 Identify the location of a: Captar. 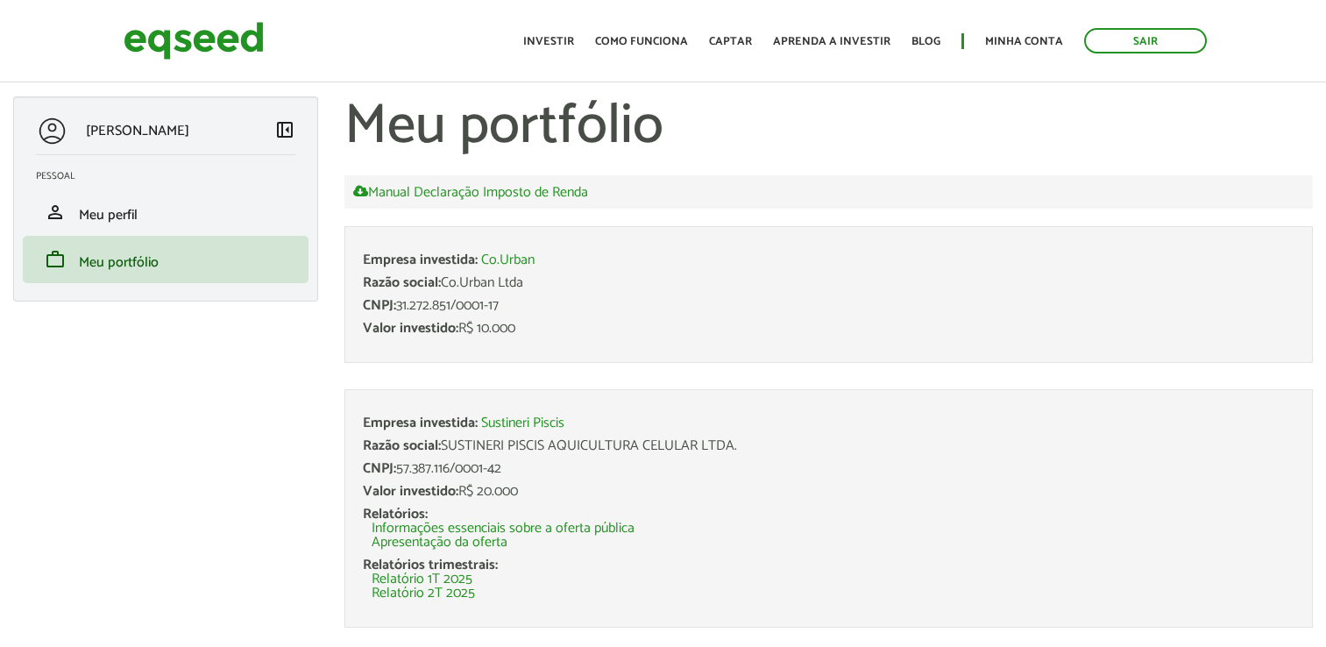
(730, 41).